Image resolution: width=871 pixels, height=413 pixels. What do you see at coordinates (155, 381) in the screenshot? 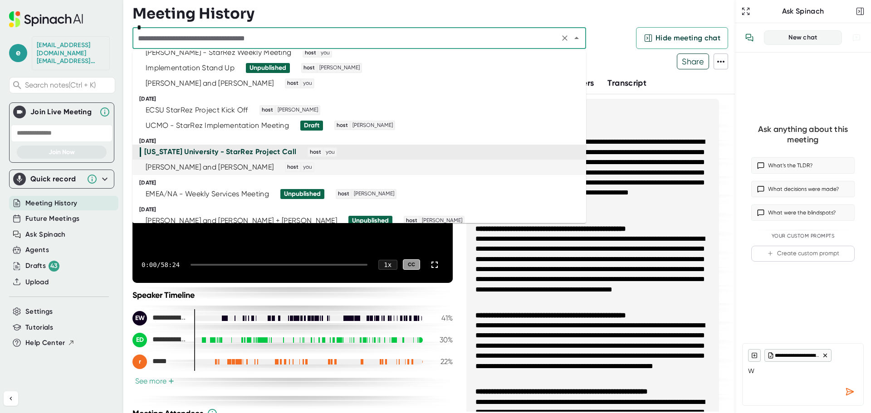
I see `button: See more+` at bounding box center [155, 381].